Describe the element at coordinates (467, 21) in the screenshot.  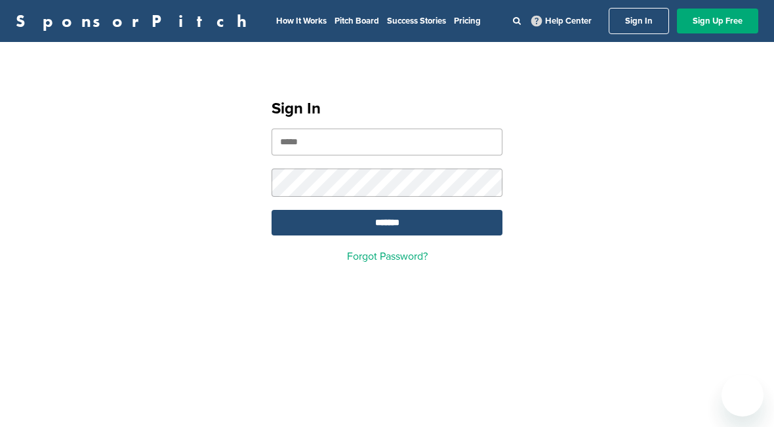
I see `a: Pricing` at that location.